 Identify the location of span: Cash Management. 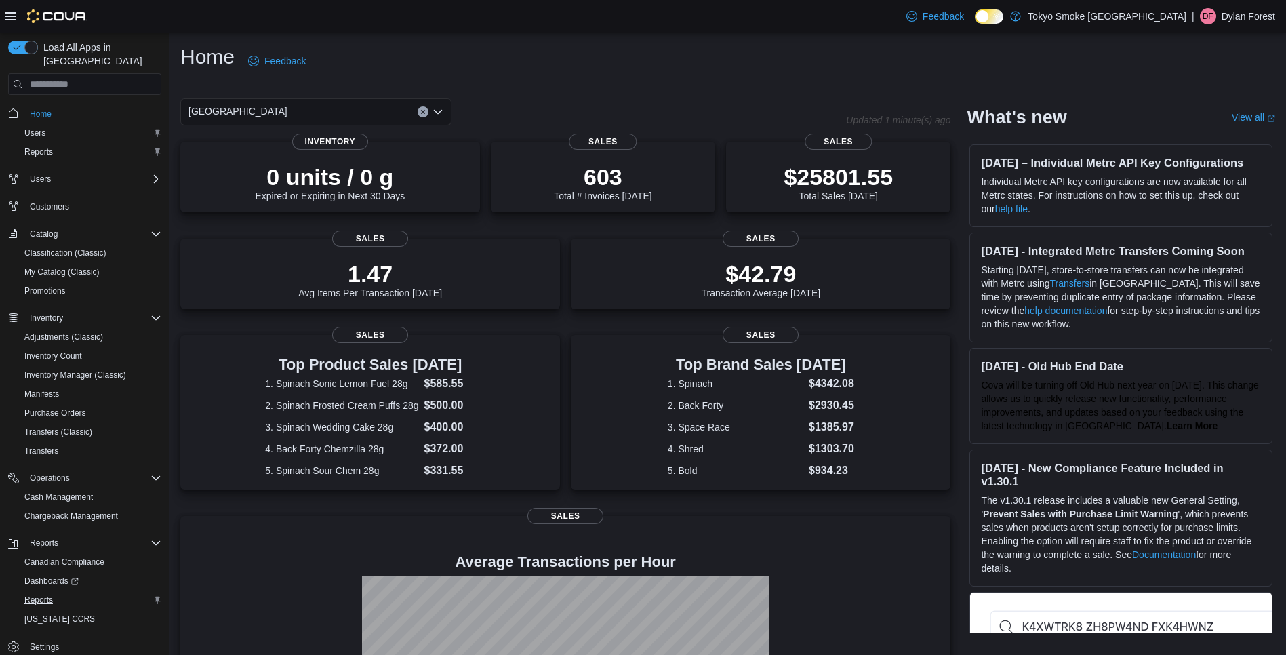
(90, 497).